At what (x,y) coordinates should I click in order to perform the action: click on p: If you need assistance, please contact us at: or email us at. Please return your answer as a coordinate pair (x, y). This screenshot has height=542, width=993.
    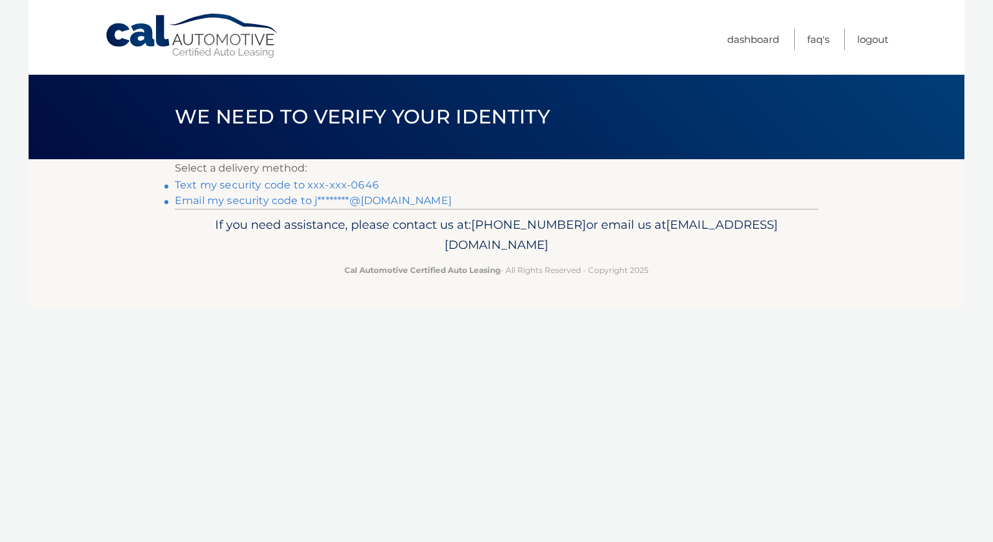
    Looking at the image, I should click on (497, 235).